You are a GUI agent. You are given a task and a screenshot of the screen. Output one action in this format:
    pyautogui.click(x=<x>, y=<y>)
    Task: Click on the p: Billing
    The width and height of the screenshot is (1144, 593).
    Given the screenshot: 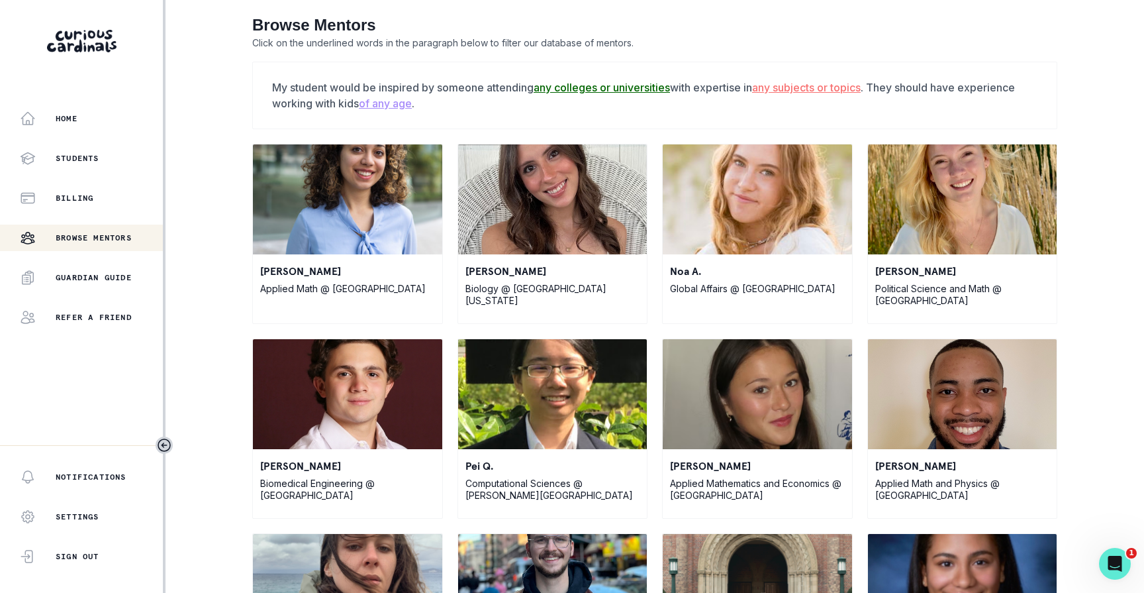 What is the action you would take?
    pyautogui.click(x=74, y=198)
    